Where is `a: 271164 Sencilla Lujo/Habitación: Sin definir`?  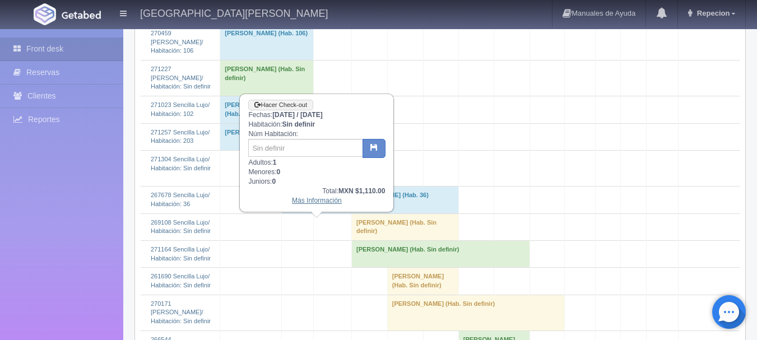
a: 271164 Sencilla Lujo/Habitación: Sin definir is located at coordinates (180, 254).